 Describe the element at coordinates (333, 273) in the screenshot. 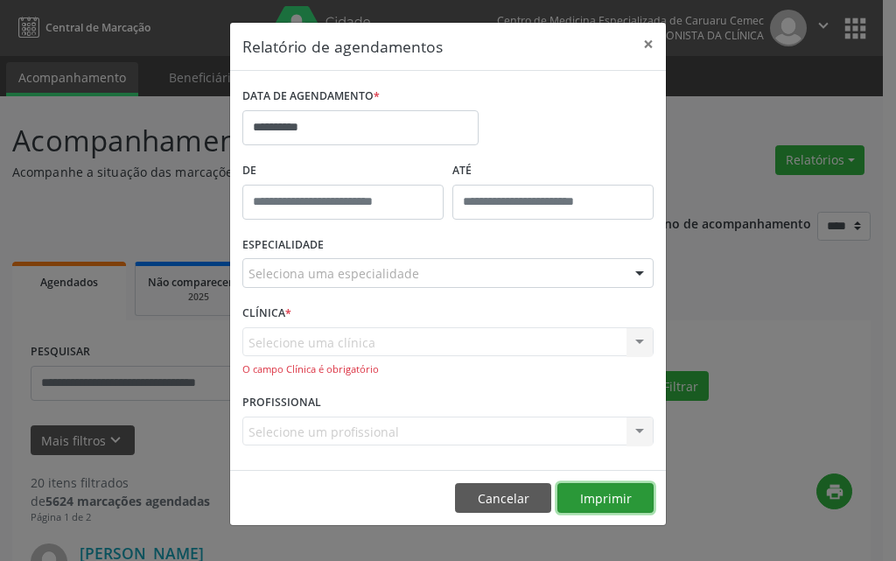

I see `span: Seleciona uma especialidade` at that location.